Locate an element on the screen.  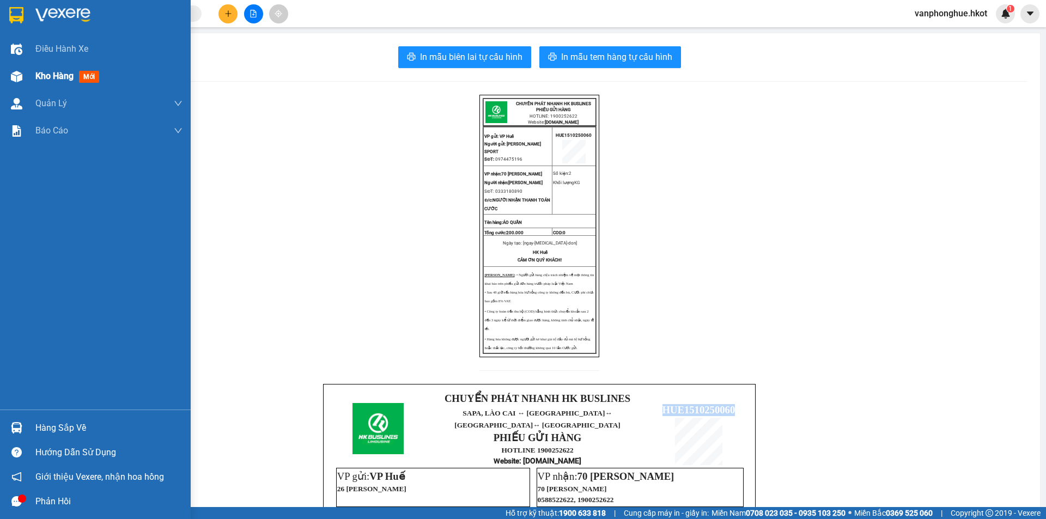
strong: 1900 633 818 is located at coordinates (582, 513).